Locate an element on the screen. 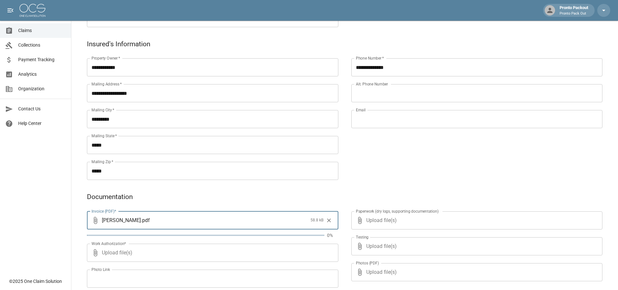 This screenshot has height=290, width=618. span: Organization is located at coordinates (42, 89).